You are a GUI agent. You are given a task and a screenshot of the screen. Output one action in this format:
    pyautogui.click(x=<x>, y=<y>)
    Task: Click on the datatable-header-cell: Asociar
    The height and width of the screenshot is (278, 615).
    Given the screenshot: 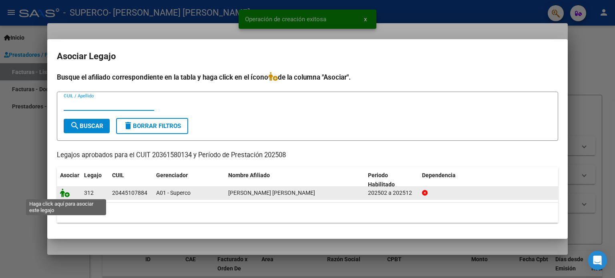 What is the action you would take?
    pyautogui.click(x=69, y=180)
    